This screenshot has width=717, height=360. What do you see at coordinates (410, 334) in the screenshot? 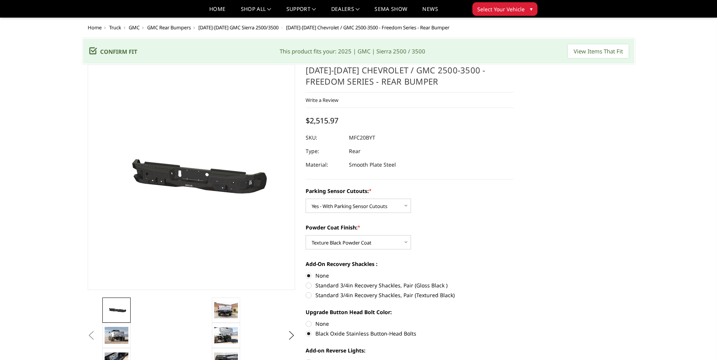
I see `label: Black Oxide Stainless Button-Head Bolts` at bounding box center [410, 334].